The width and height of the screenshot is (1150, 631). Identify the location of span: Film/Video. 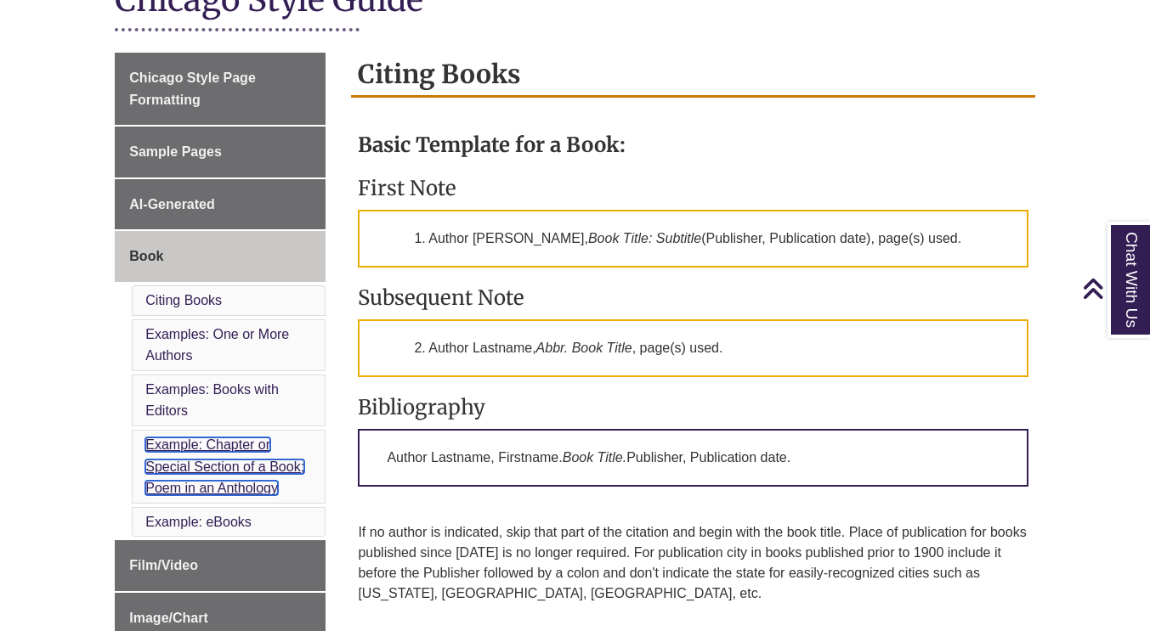
(163, 565).